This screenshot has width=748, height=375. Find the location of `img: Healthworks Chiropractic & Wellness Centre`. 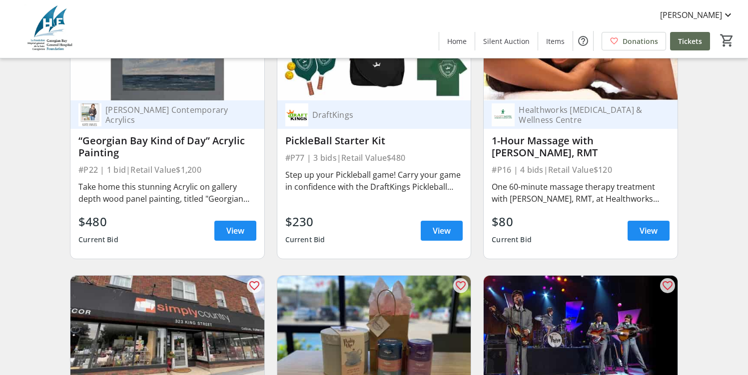

img: Healthworks Chiropractic & Wellness Centre is located at coordinates (503, 115).